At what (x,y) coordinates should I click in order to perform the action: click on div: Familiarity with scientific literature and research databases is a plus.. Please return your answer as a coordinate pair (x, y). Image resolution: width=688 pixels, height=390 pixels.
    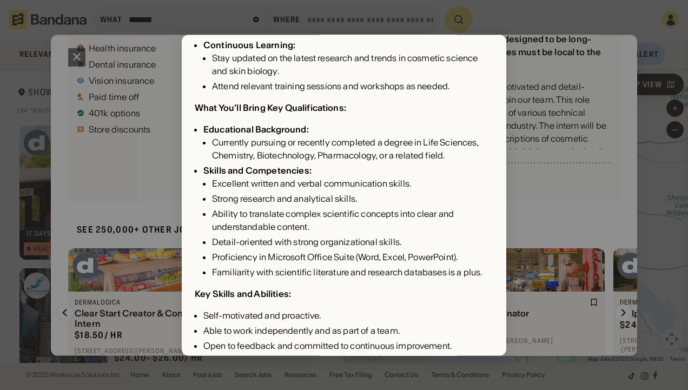
    Looking at the image, I should click on (353, 273).